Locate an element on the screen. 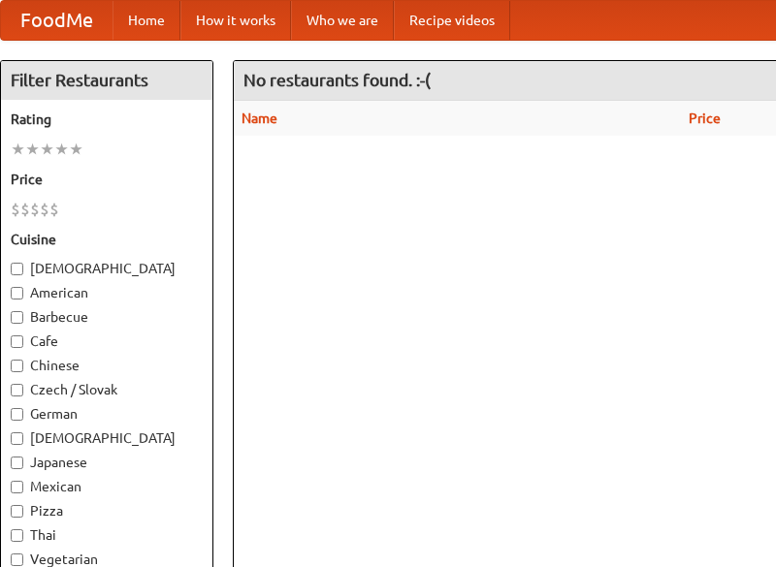 The height and width of the screenshot is (567, 776). input: Czech / Slovak is located at coordinates (16, 390).